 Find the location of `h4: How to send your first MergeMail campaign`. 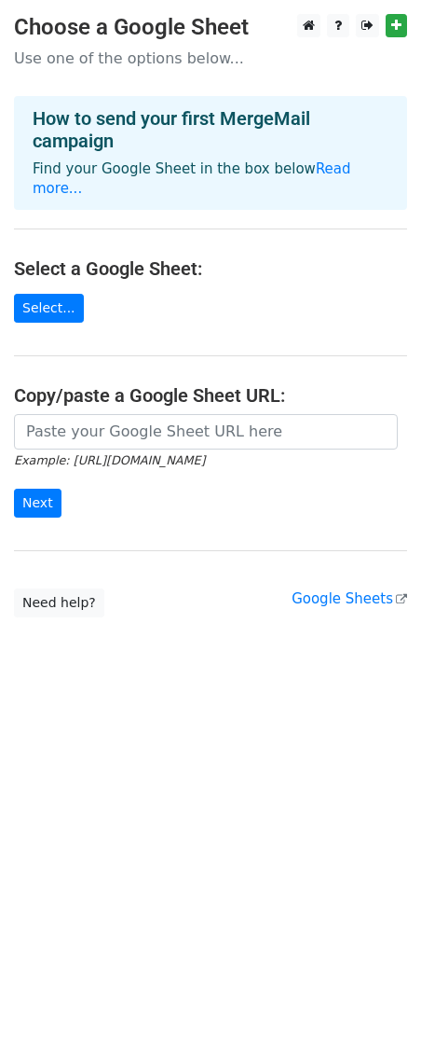

h4: How to send your first MergeMail campaign is located at coordinates (211, 130).